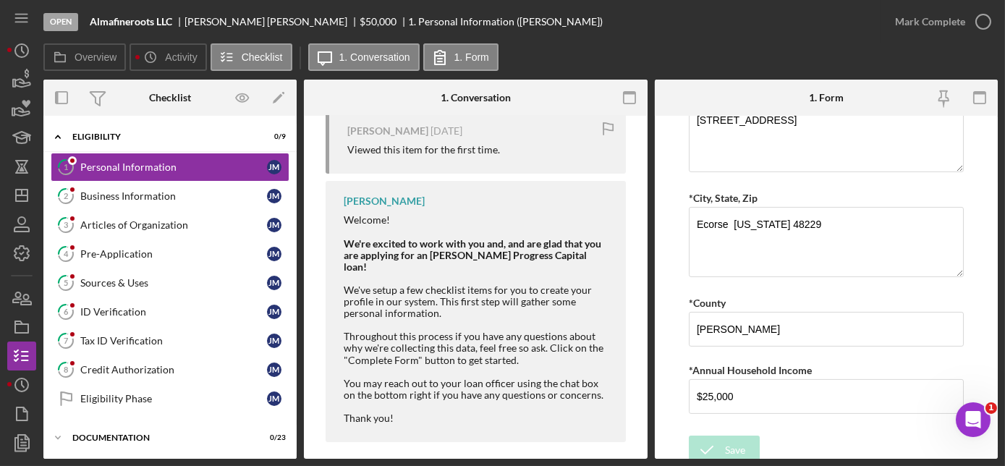  I want to click on a: 5Sources & UsesJM, so click(170, 283).